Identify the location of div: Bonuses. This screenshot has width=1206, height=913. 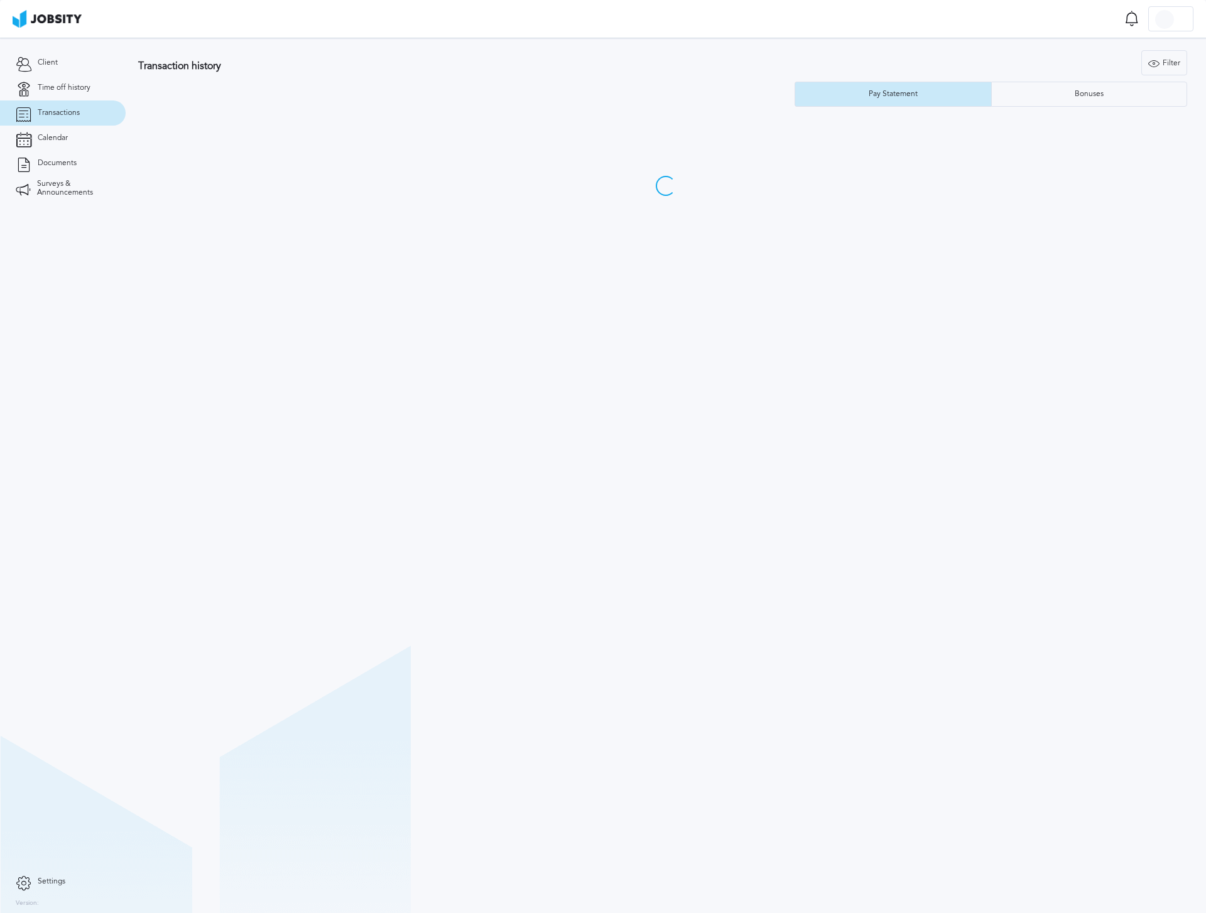
(1089, 94).